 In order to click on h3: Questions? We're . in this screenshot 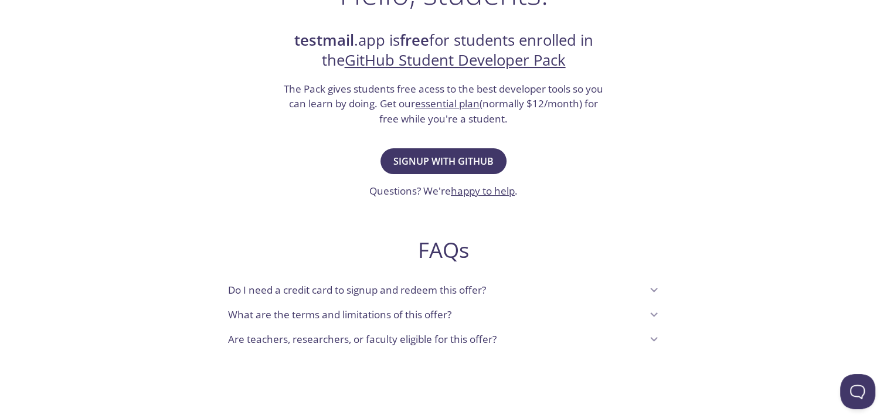, I will do `click(443, 191)`.